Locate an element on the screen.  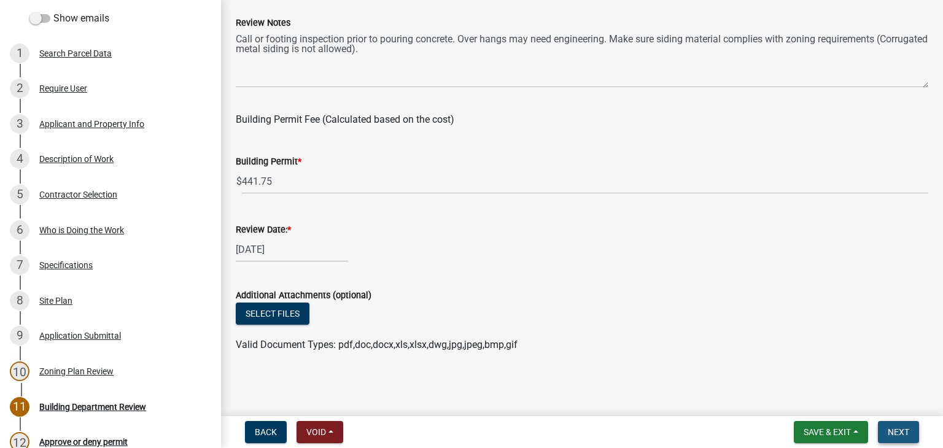
div: 2 is located at coordinates (20, 88).